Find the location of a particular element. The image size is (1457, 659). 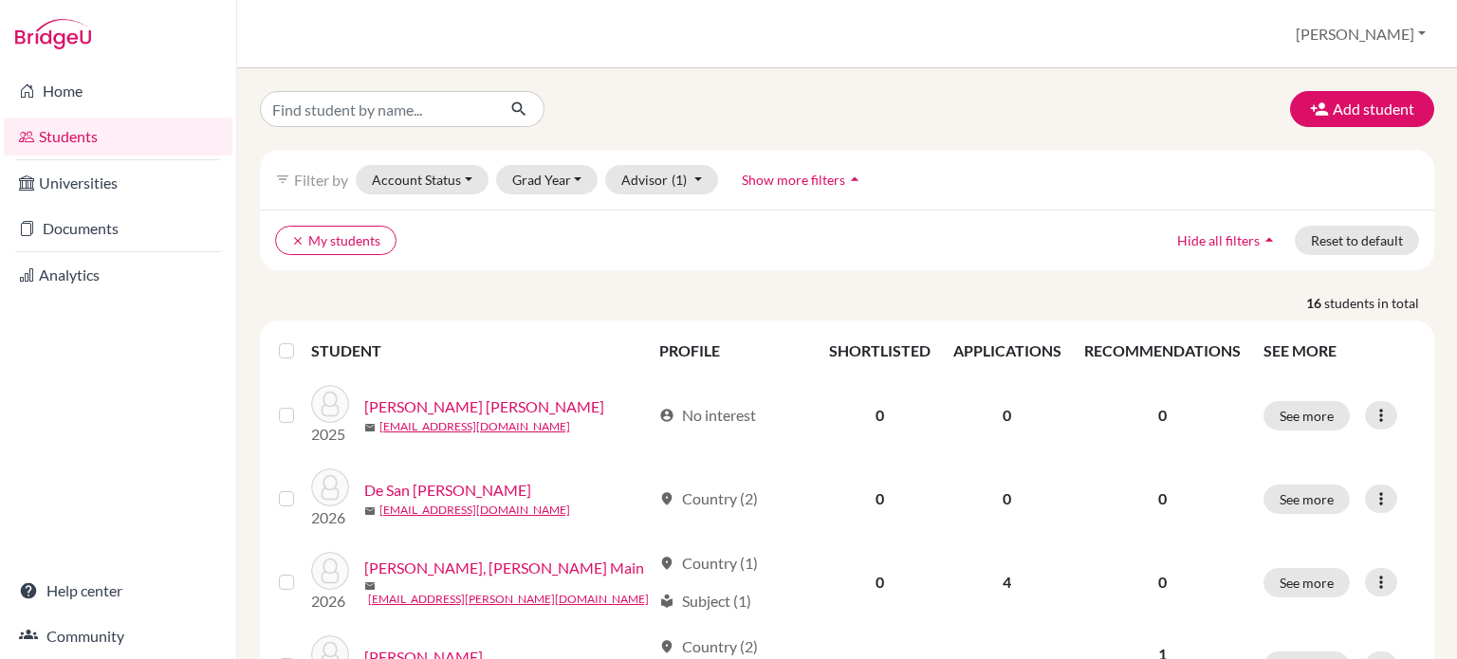

a: Universities is located at coordinates (118, 183).